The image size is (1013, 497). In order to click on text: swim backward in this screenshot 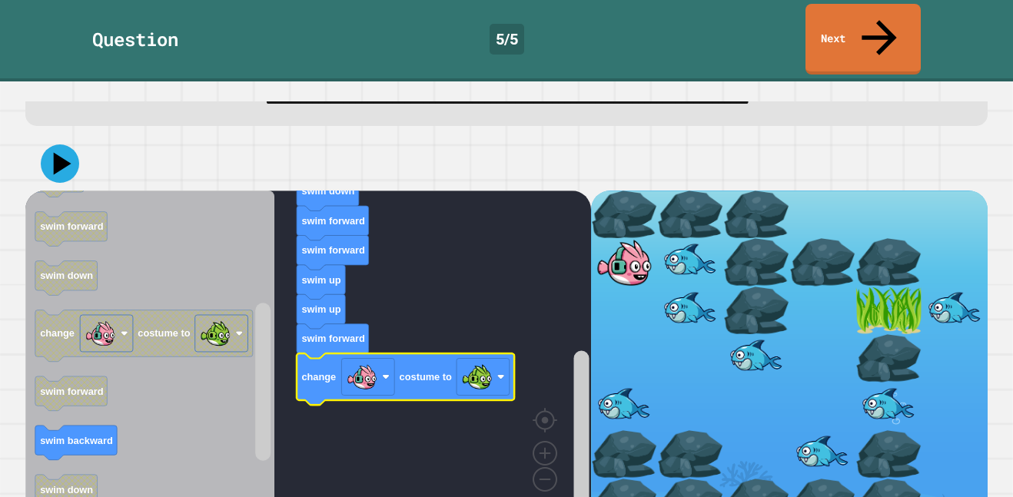, I will do `click(76, 440)`.